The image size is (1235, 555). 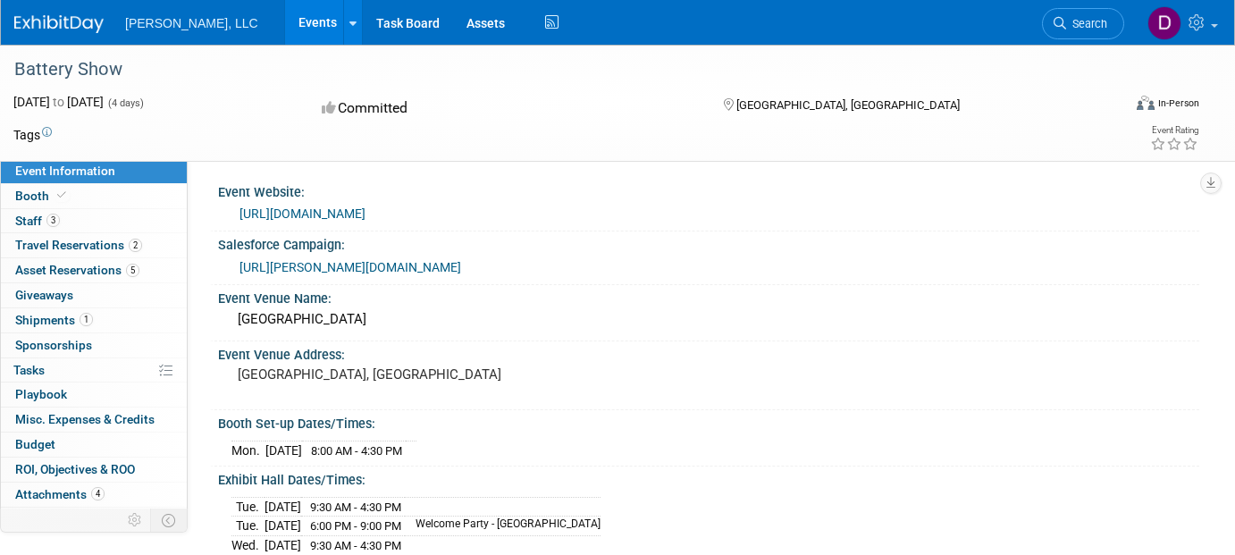 What do you see at coordinates (94, 345) in the screenshot?
I see `a: Sponsorships` at bounding box center [94, 345].